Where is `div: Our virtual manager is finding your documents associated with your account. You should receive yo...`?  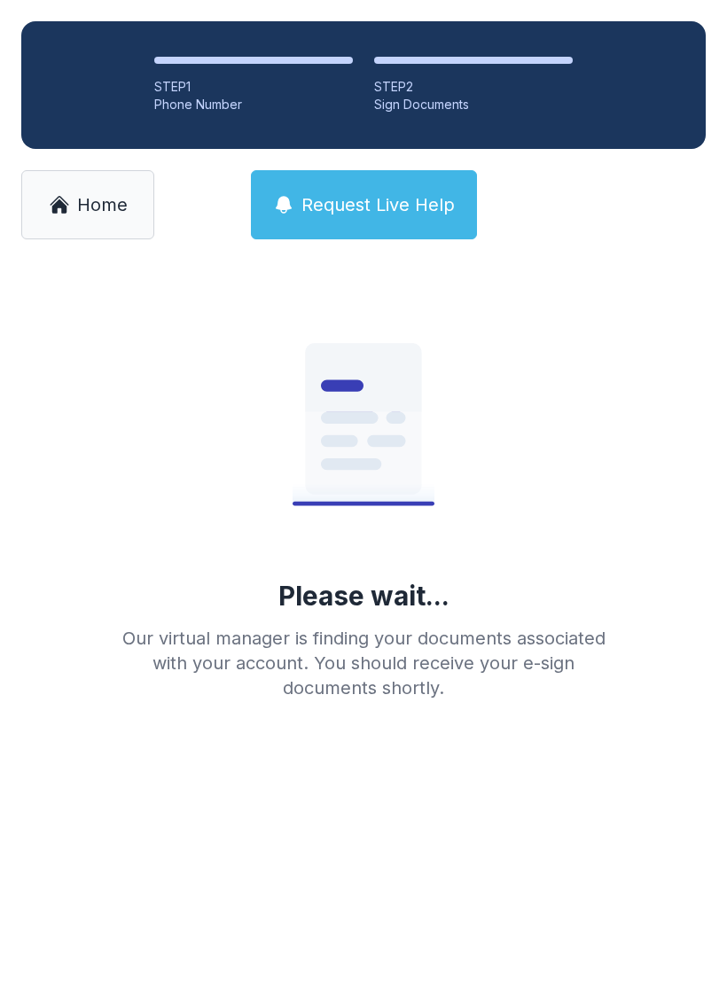
div: Our virtual manager is finding your documents associated with your account. You should receive yo... is located at coordinates (364, 663).